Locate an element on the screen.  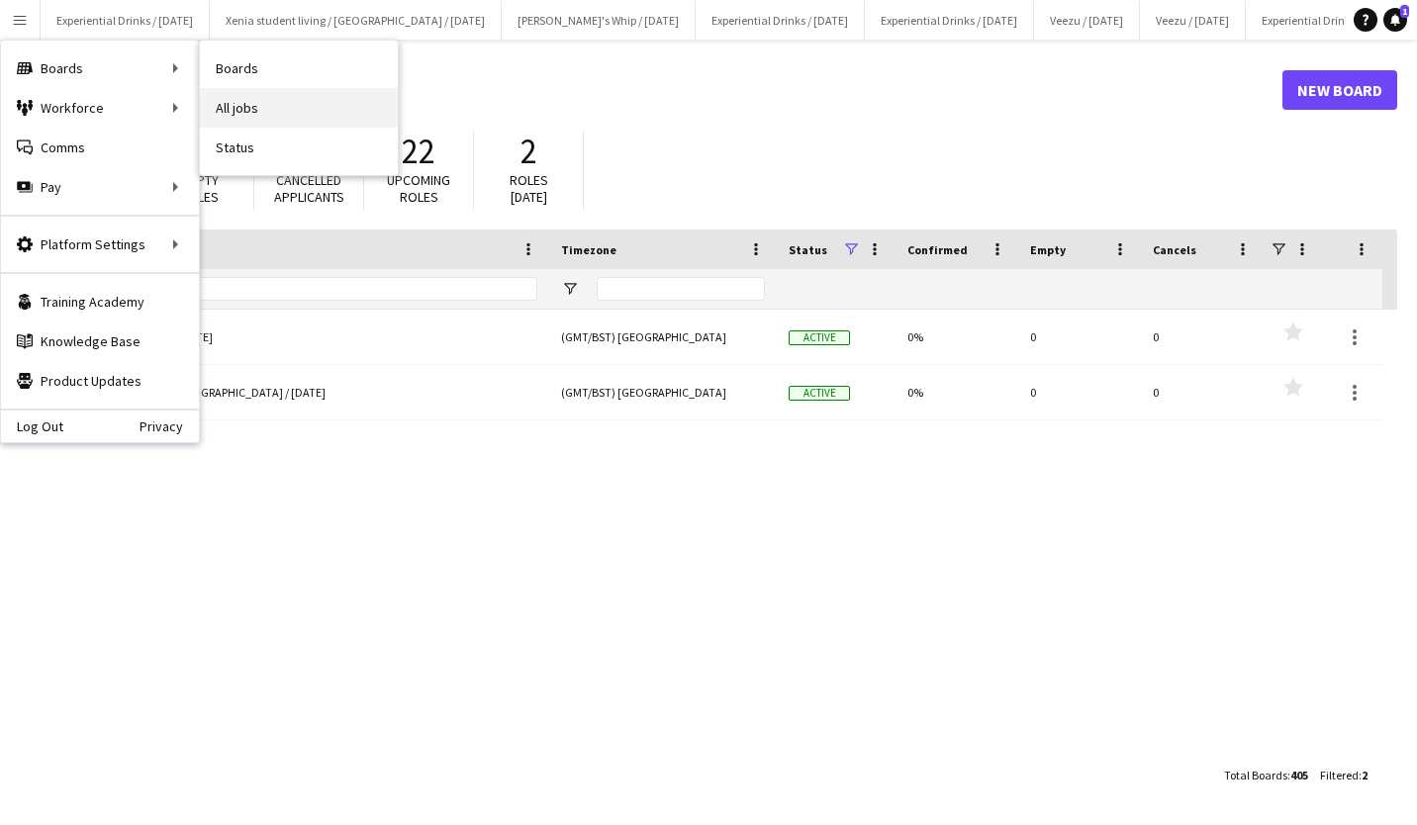
a: Knowledge Base is located at coordinates (100, 341).